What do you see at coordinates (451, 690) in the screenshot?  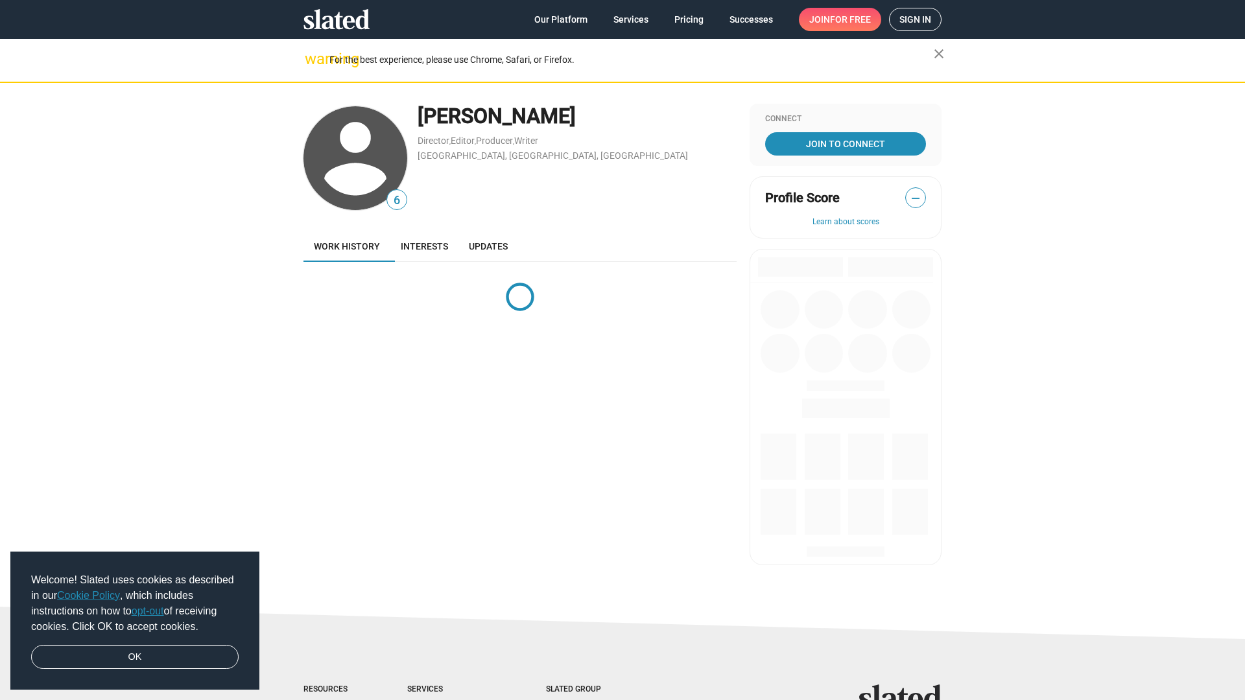 I see `div: Services` at bounding box center [451, 690].